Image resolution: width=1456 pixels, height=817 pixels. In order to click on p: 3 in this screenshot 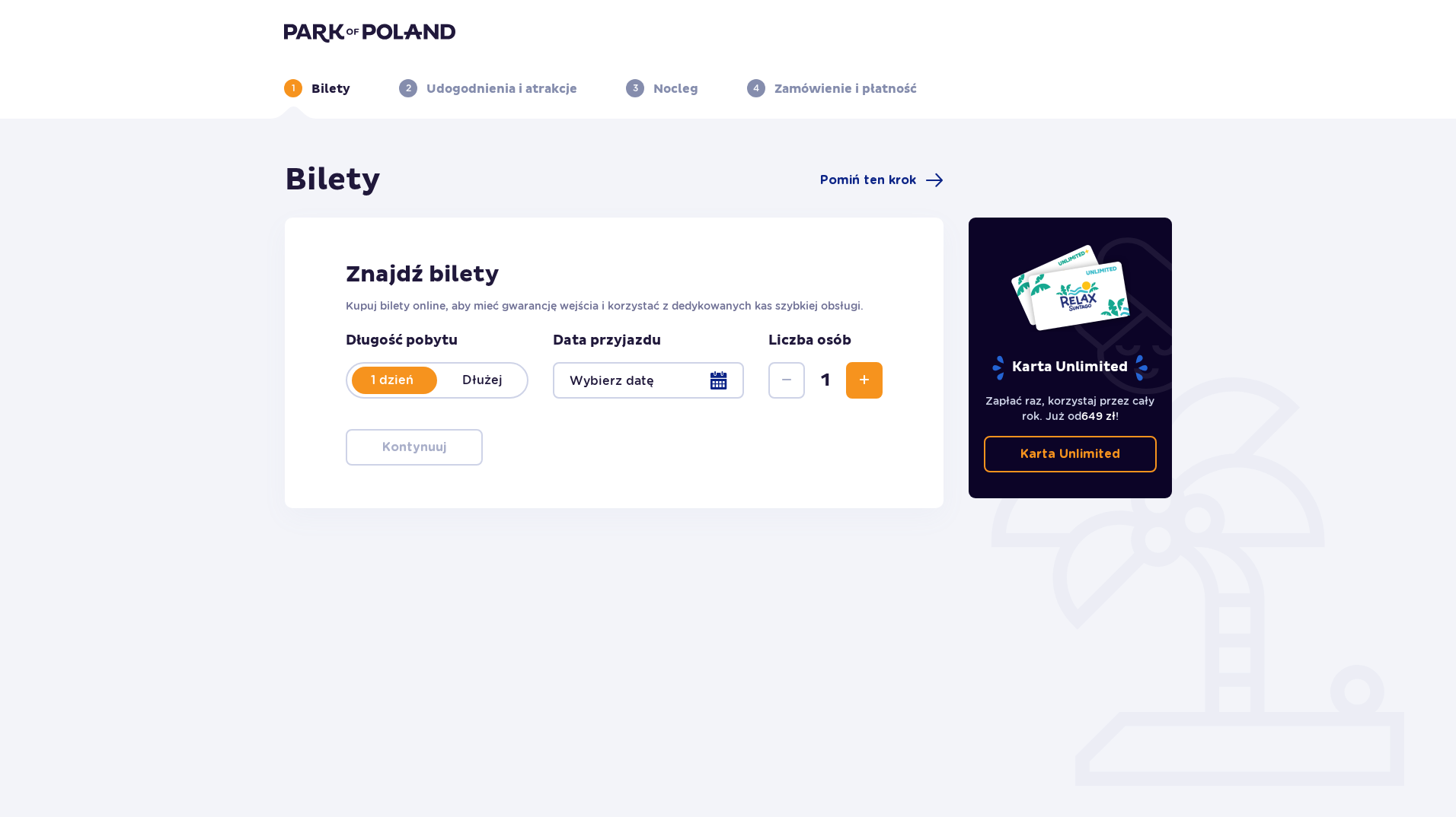, I will do `click(635, 88)`.